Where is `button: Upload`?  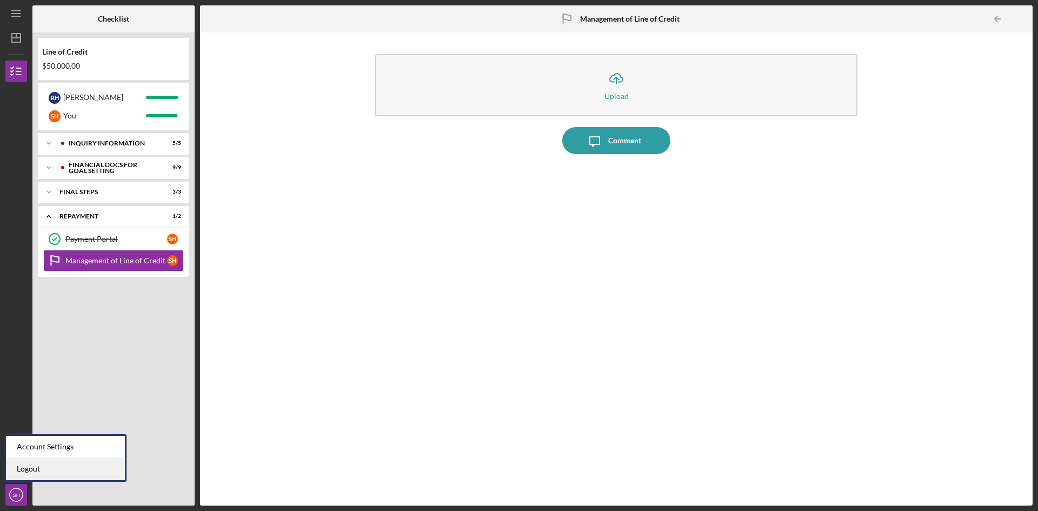
button: Upload is located at coordinates (616, 85).